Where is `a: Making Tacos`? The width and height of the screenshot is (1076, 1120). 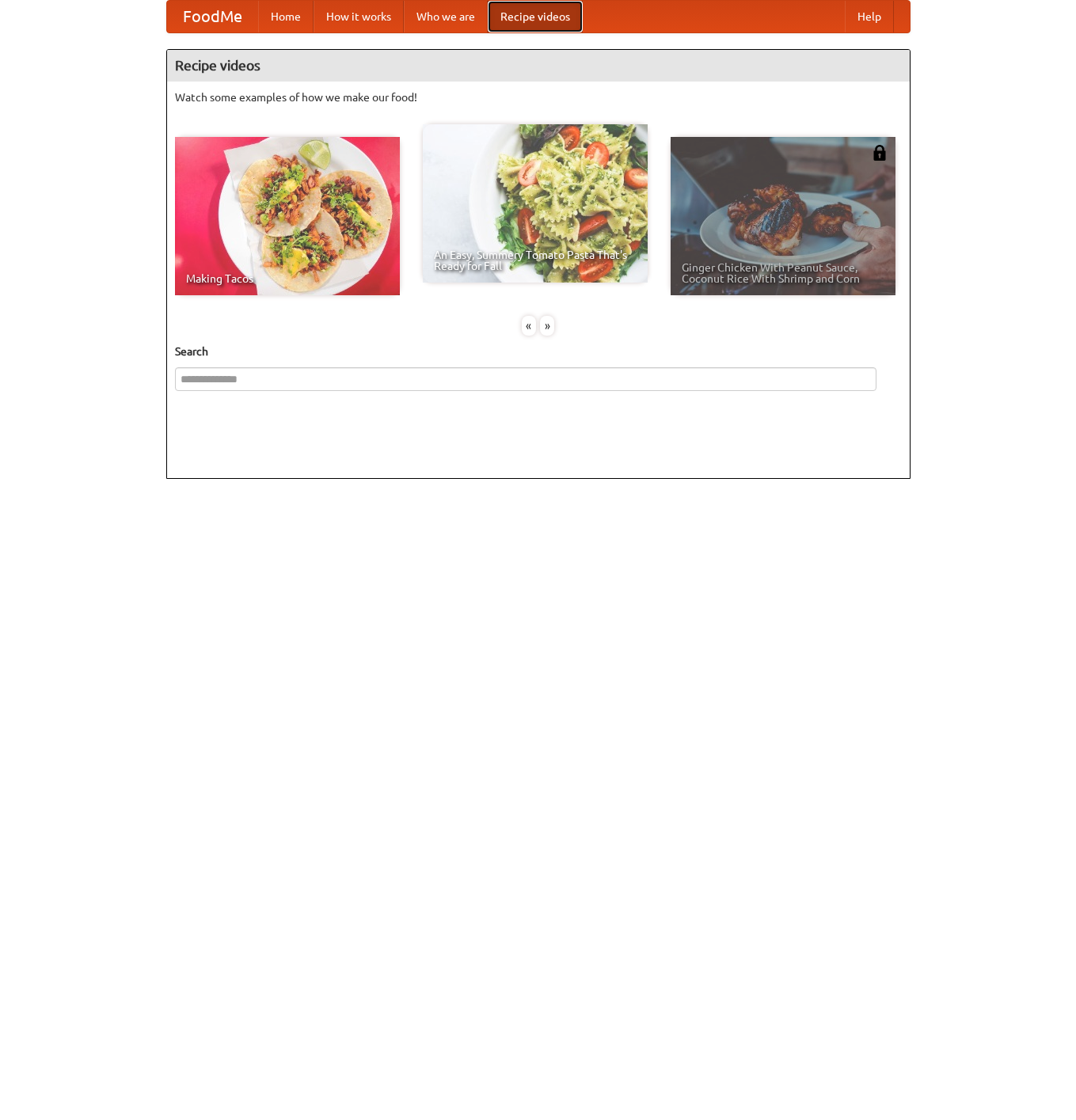 a: Making Tacos is located at coordinates (287, 216).